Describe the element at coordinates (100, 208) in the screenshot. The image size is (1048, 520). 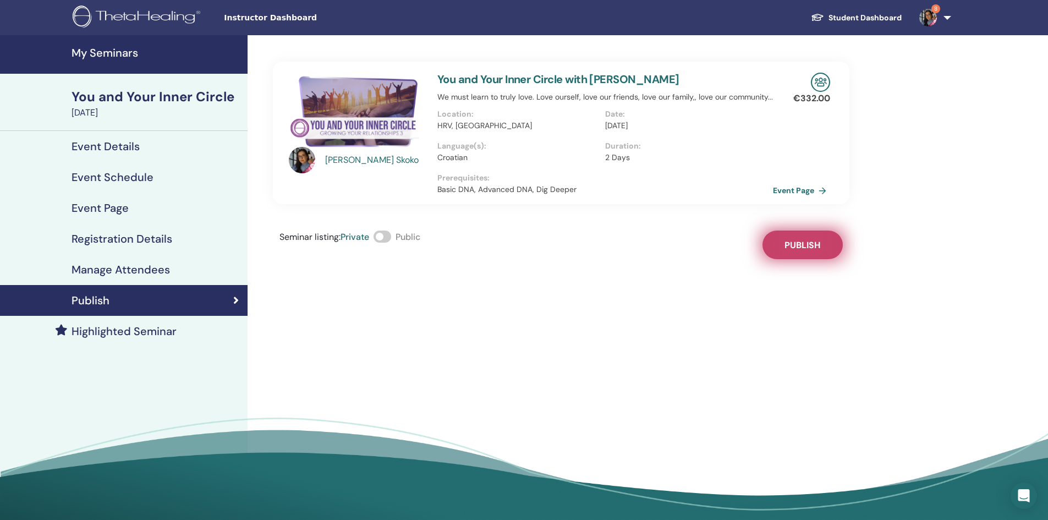
I see `h4: Event Page` at that location.